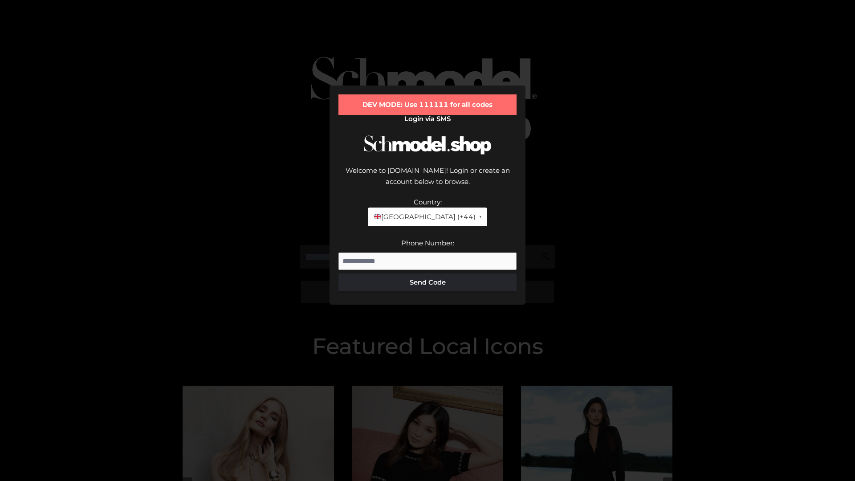 The width and height of the screenshot is (855, 481). What do you see at coordinates (427, 145) in the screenshot?
I see `img: Schmodel Logo` at bounding box center [427, 145].